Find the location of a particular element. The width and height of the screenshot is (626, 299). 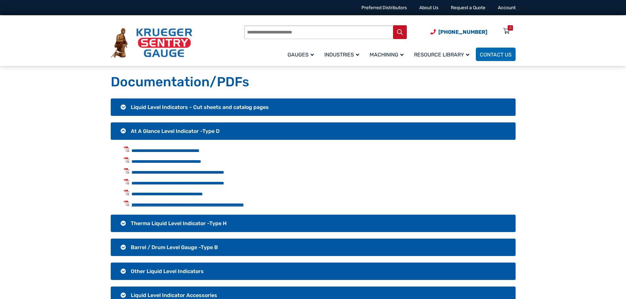

span: Machining is located at coordinates (386, 55).